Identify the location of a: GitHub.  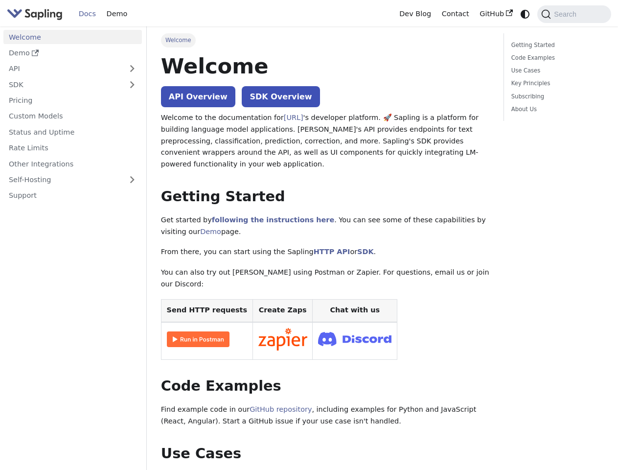
(496, 14).